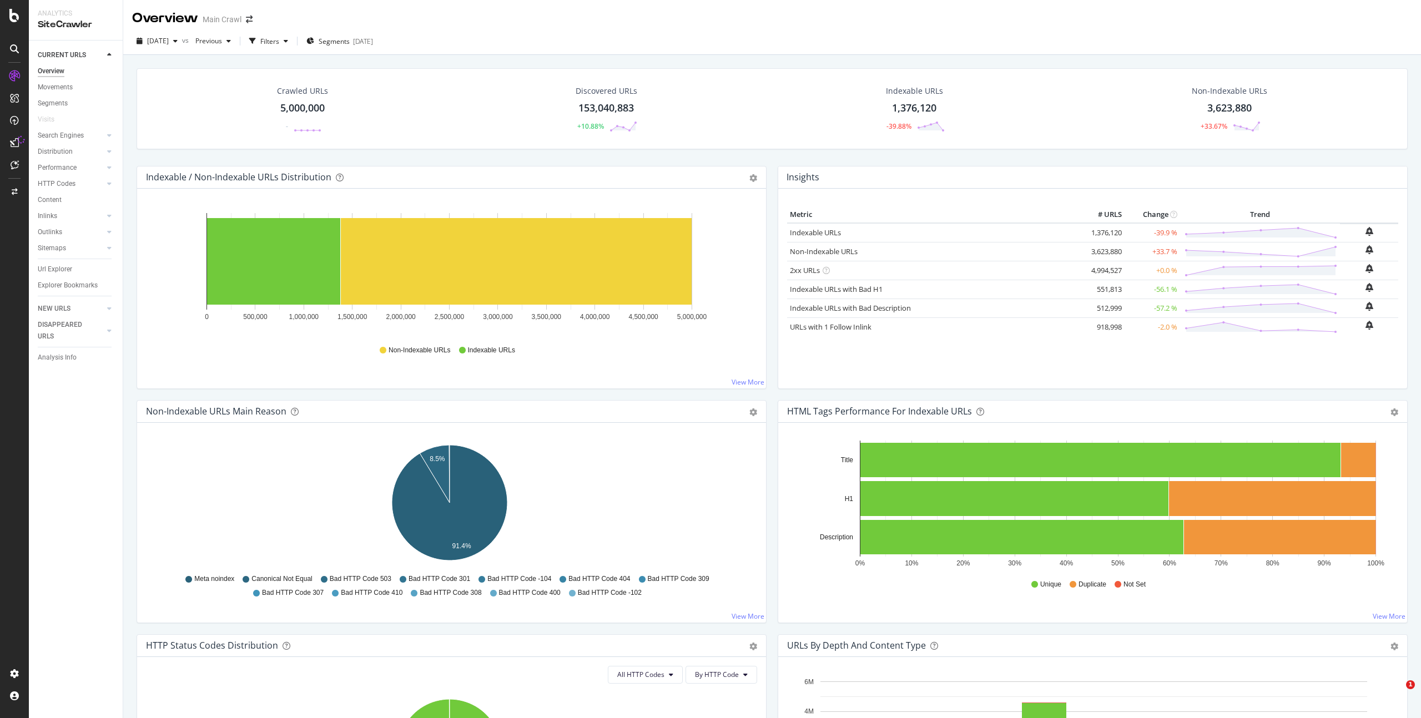  I want to click on td: 551,813, so click(1102, 289).